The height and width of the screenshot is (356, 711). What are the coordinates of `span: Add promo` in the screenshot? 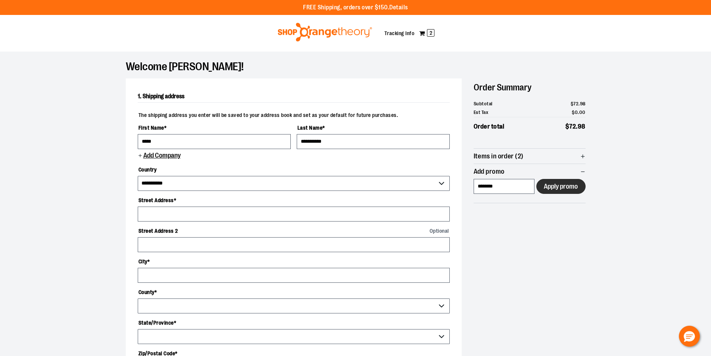 It's located at (489, 171).